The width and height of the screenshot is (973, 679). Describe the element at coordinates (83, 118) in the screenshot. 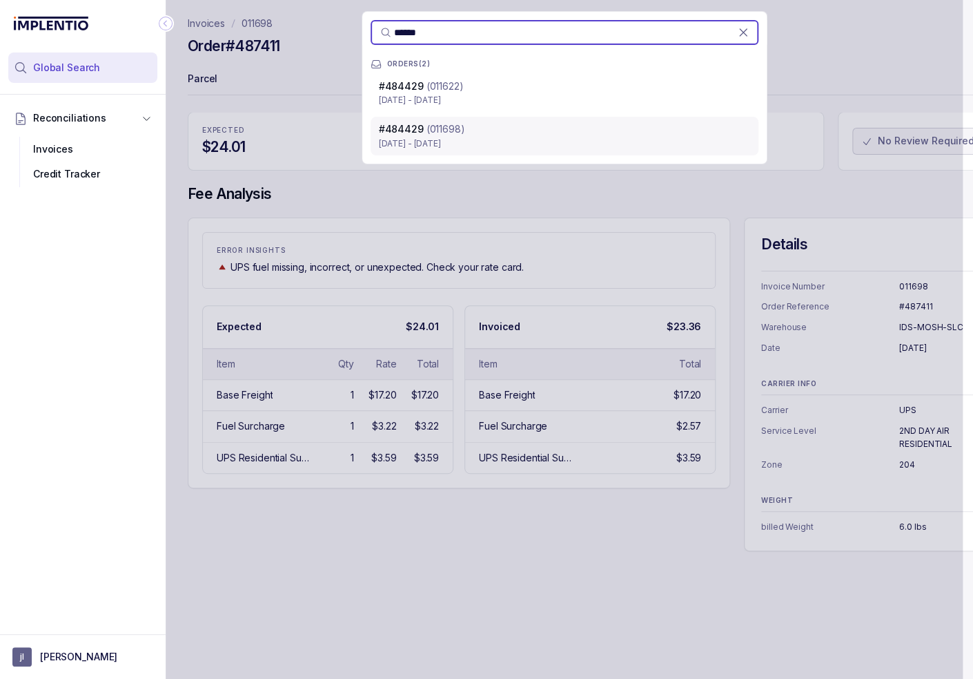

I see `button: Reconciliations` at that location.